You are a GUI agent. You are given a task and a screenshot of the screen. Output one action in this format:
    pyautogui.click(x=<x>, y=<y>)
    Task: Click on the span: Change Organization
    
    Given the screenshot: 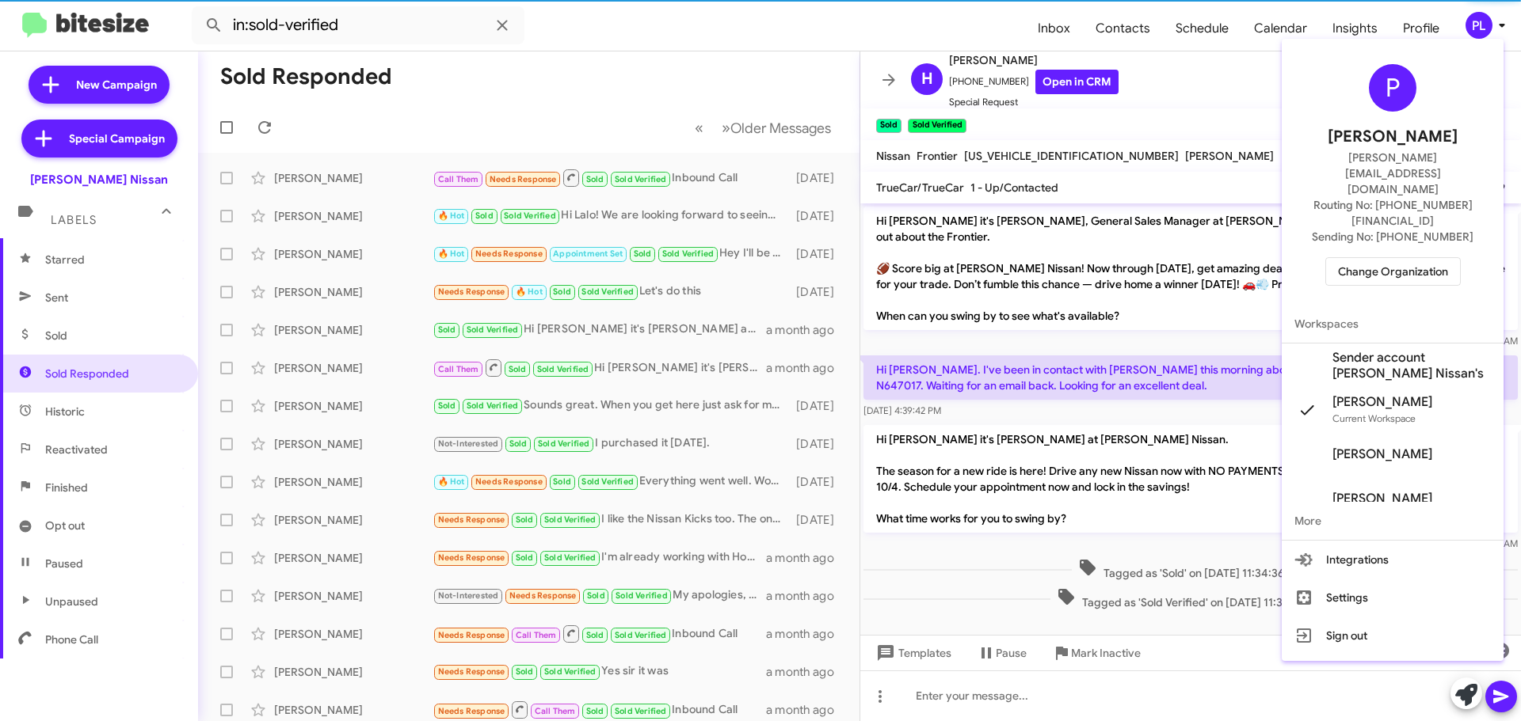 What is the action you would take?
    pyautogui.click(x=1392, y=272)
    